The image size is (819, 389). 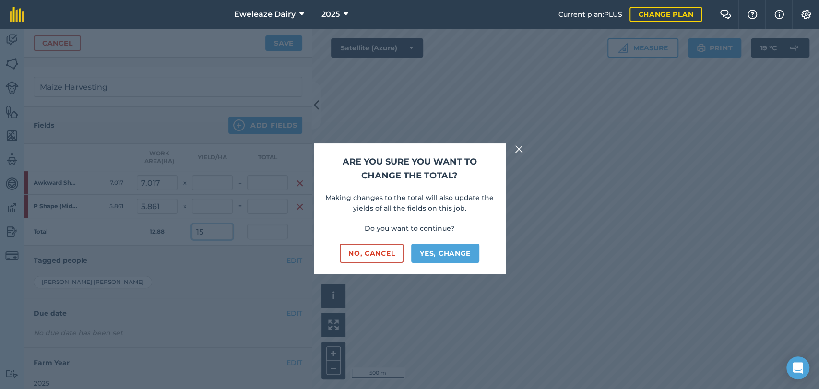 What do you see at coordinates (265, 14) in the screenshot?
I see `span: Eweleaze Dairy` at bounding box center [265, 14].